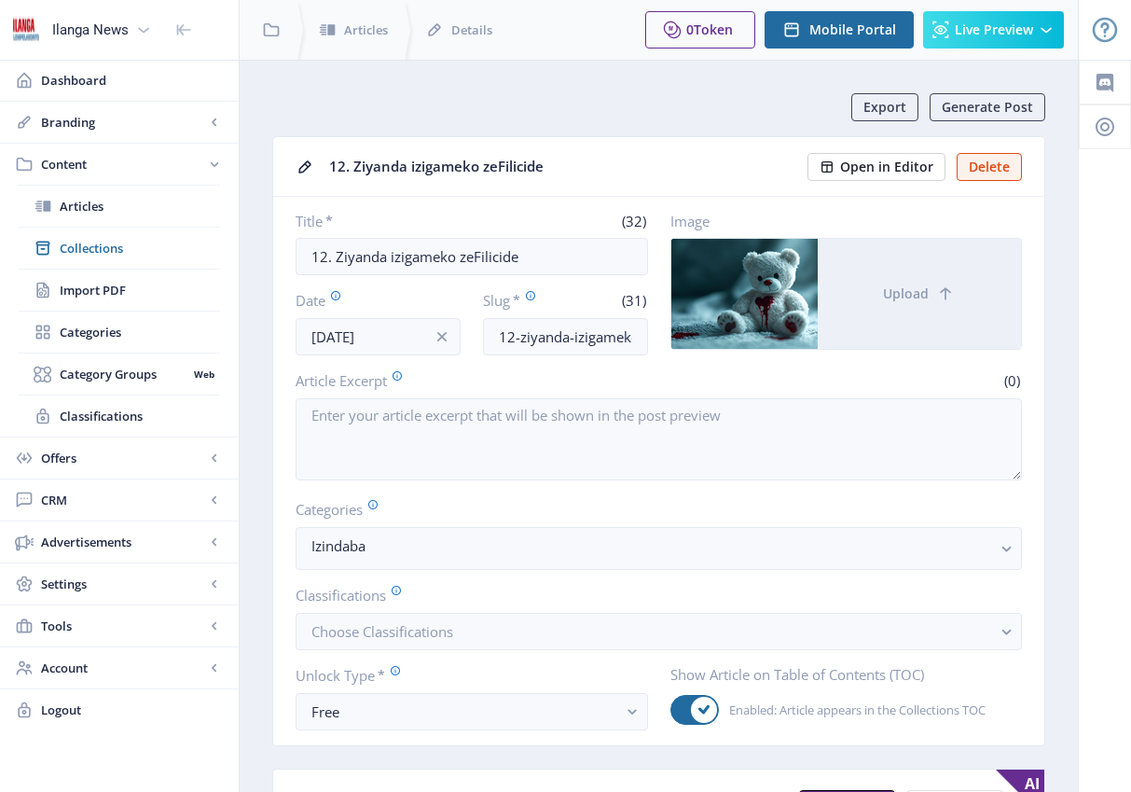  Describe the element at coordinates (651, 595) in the screenshot. I see `label: Classifications` at that location.